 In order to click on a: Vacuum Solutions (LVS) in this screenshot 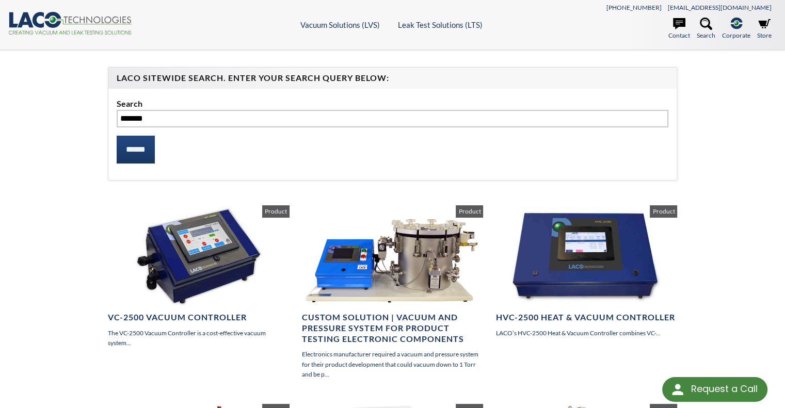, I will do `click(340, 25)`.